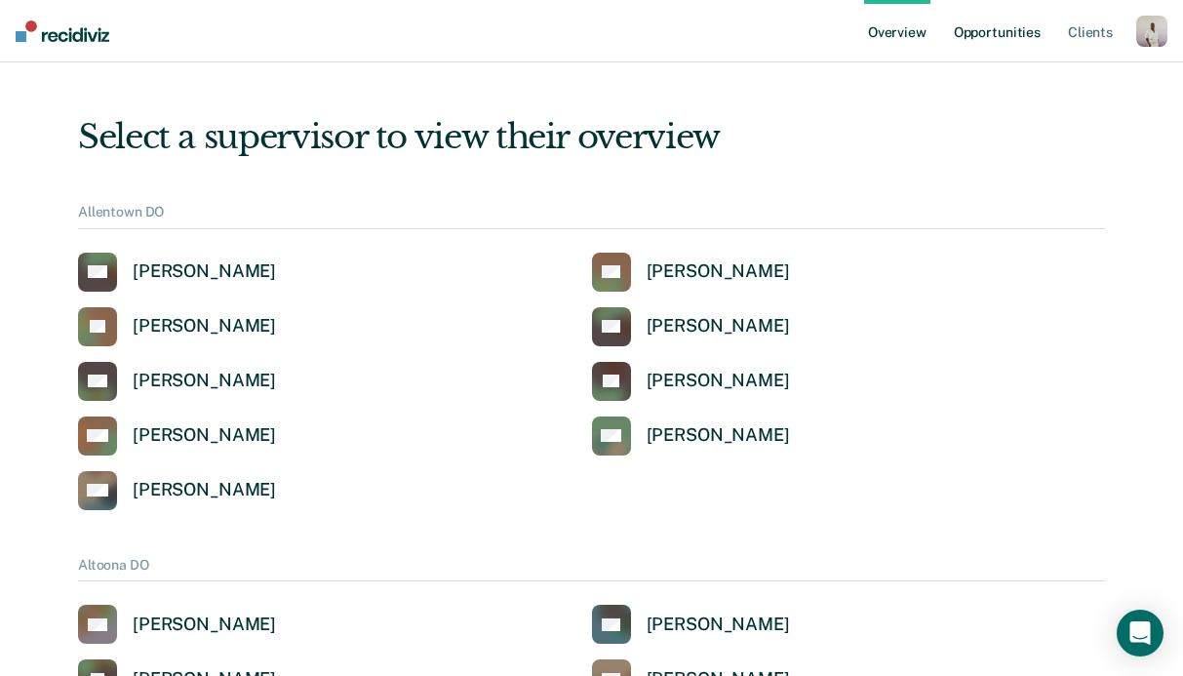  Describe the element at coordinates (591, 217) in the screenshot. I see `div: Allentown DO` at that location.